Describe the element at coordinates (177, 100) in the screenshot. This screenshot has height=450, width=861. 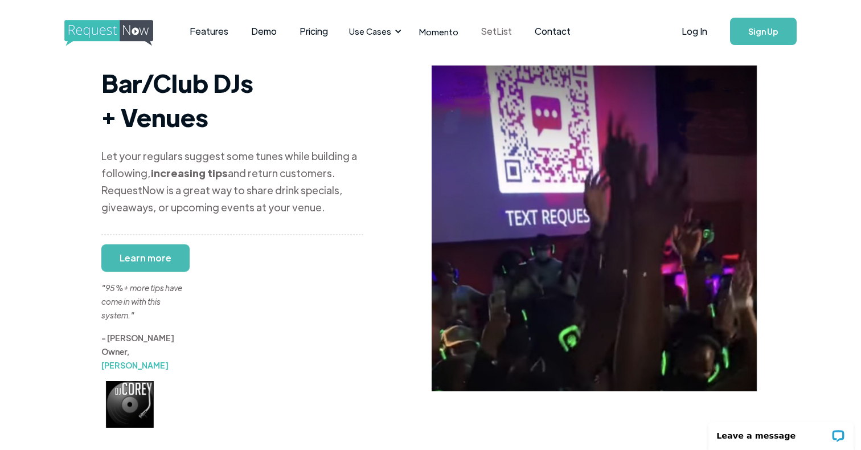
I see `strong: Bar/Club DJs + Venues` at that location.